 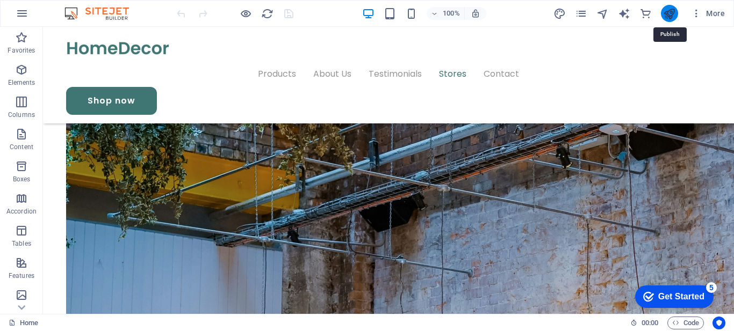 I want to click on p: Accordion, so click(x=21, y=212).